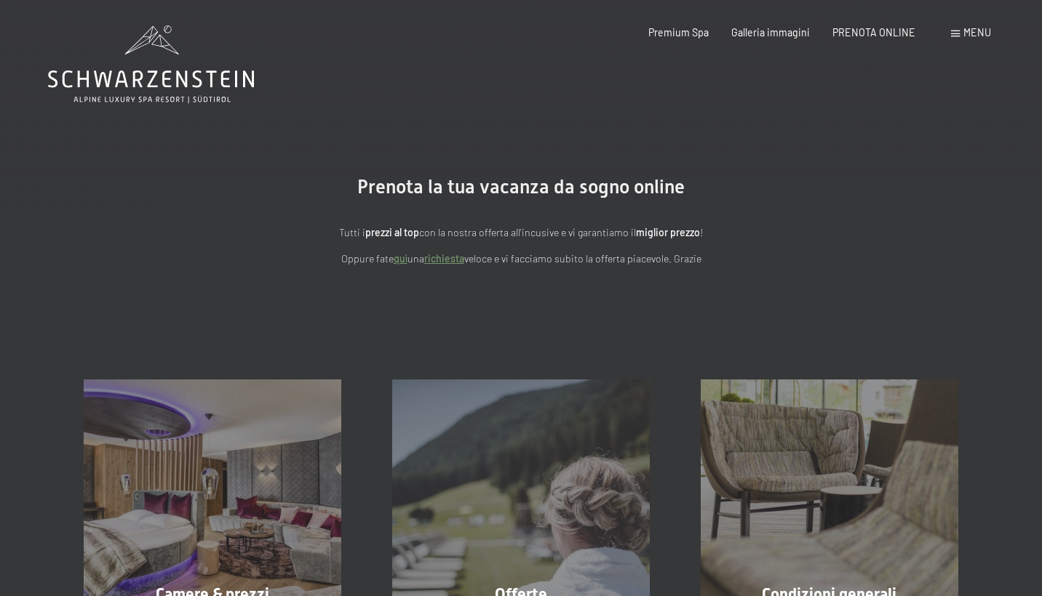 The width and height of the screenshot is (1042, 596). I want to click on a: quì, so click(400, 258).